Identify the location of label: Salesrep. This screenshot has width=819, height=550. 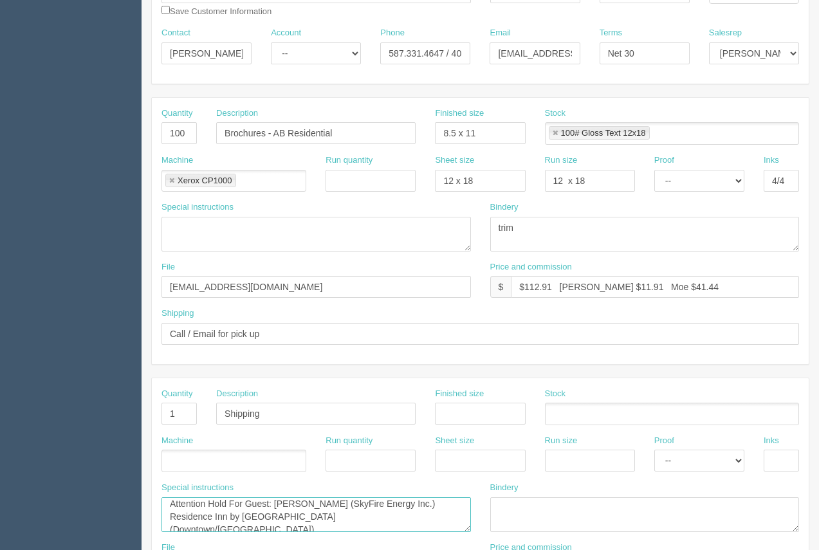
(725, 33).